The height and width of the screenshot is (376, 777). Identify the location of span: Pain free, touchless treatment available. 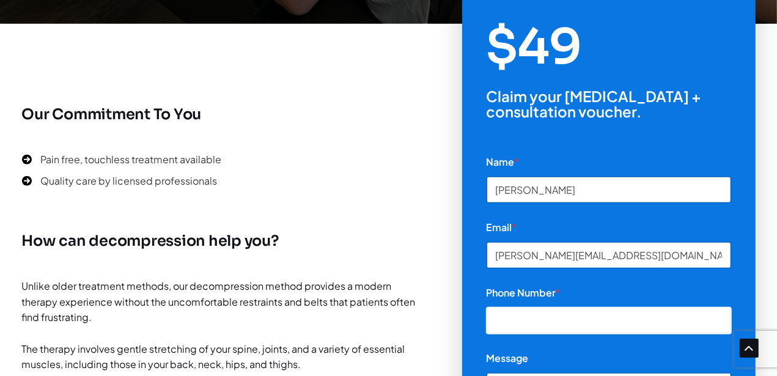
(131, 160).